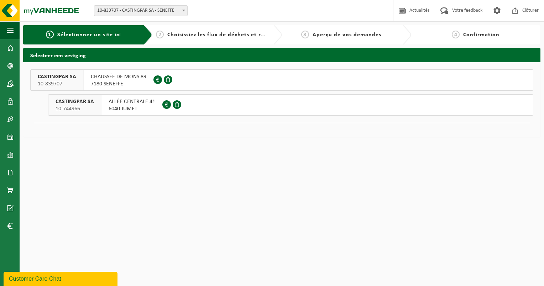  I want to click on span: Confirmation, so click(482, 35).